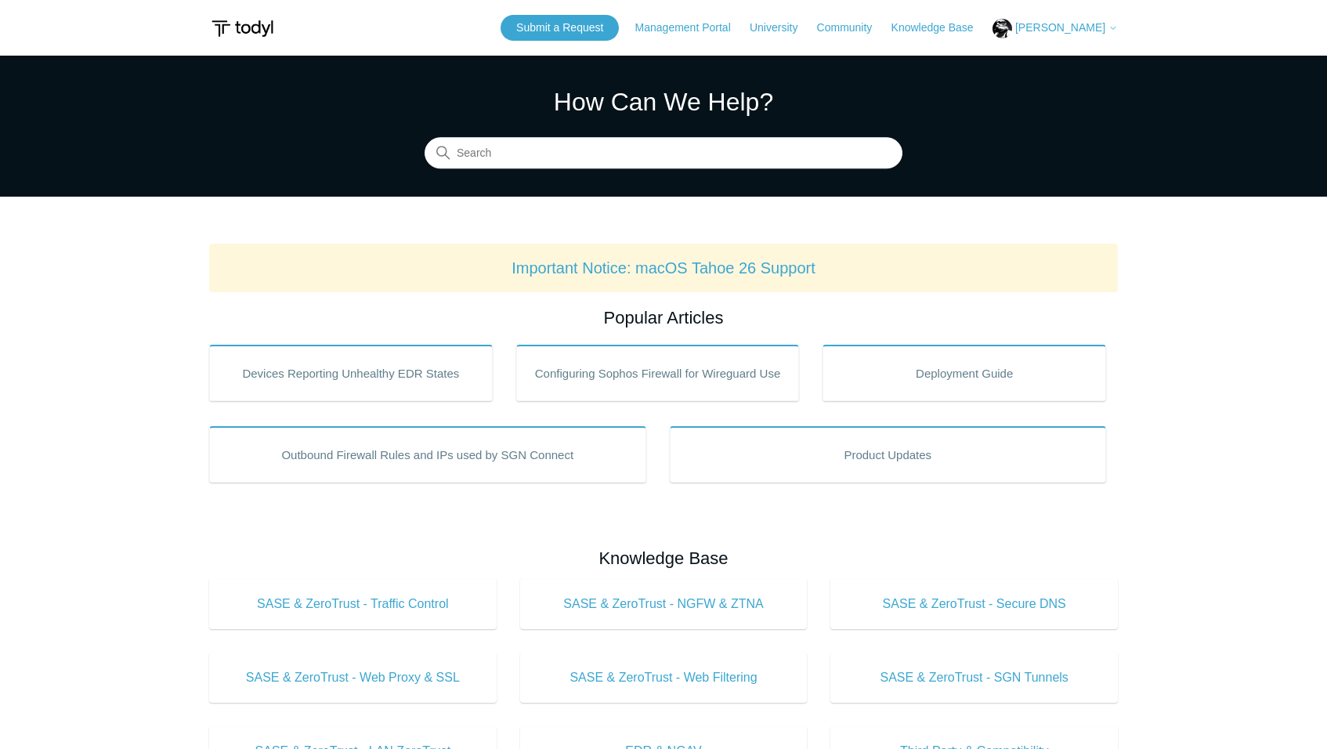 The height and width of the screenshot is (749, 1327). I want to click on a: Deployment Guide, so click(964, 373).